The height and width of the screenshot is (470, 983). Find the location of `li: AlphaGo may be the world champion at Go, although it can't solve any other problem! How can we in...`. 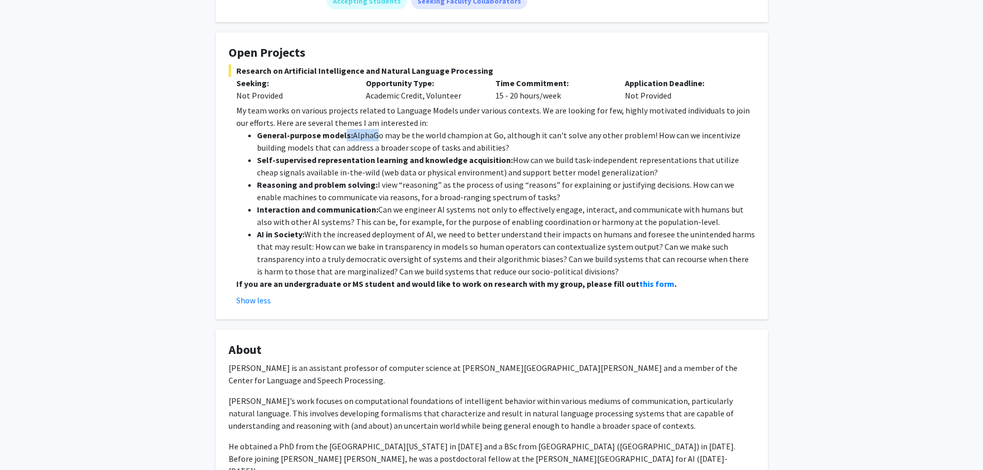

li: AlphaGo may be the world champion at Go, although it can't solve any other problem! How can we in... is located at coordinates (506, 141).